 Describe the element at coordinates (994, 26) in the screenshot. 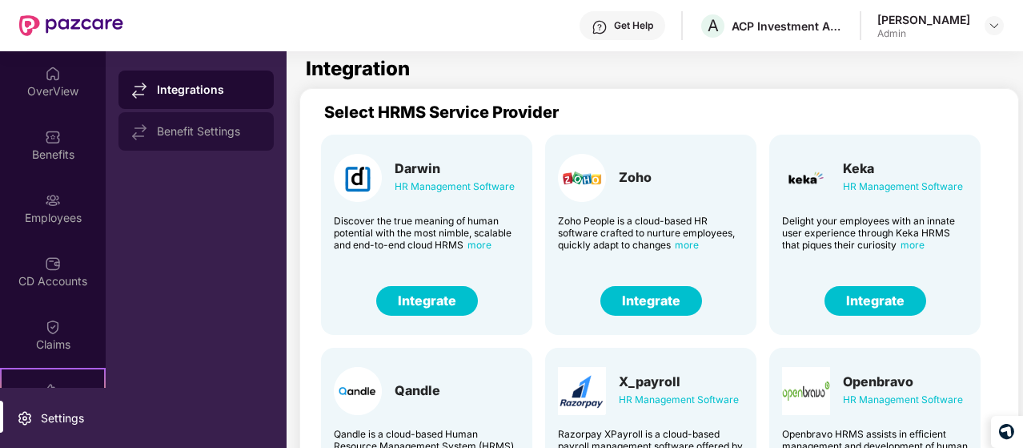

I see `img: svg+xml;base64,PHN2ZyBpZD0iRHJvcGRvd24tMzJ4MzIiIHhtbG5zPSJodHRwOi8vd3d3LnczLm9yZy8yMDAwL3N2ZyIgd2...` at that location.